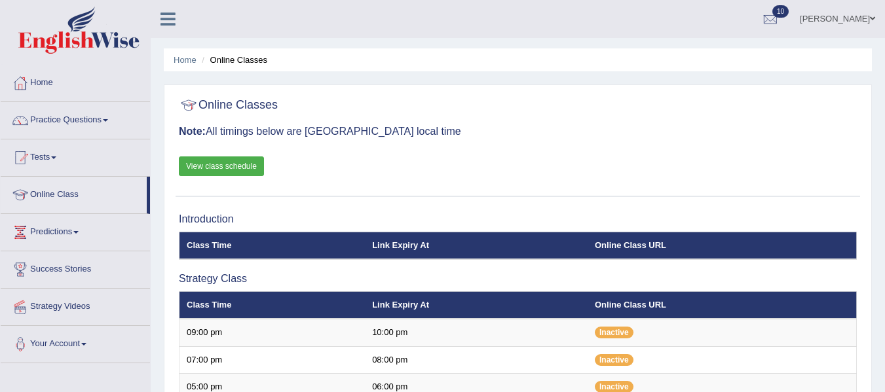 This screenshot has width=885, height=392. I want to click on li: Online Classes, so click(232, 60).